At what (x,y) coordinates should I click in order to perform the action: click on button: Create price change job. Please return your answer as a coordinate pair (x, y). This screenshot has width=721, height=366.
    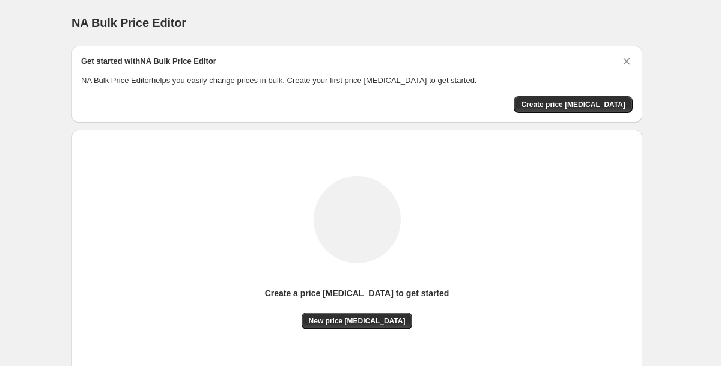
    Looking at the image, I should click on (573, 105).